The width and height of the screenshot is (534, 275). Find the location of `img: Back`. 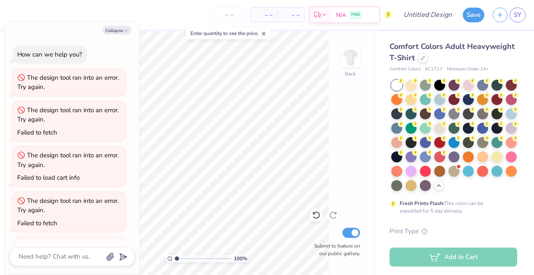

img: Back is located at coordinates (351, 57).